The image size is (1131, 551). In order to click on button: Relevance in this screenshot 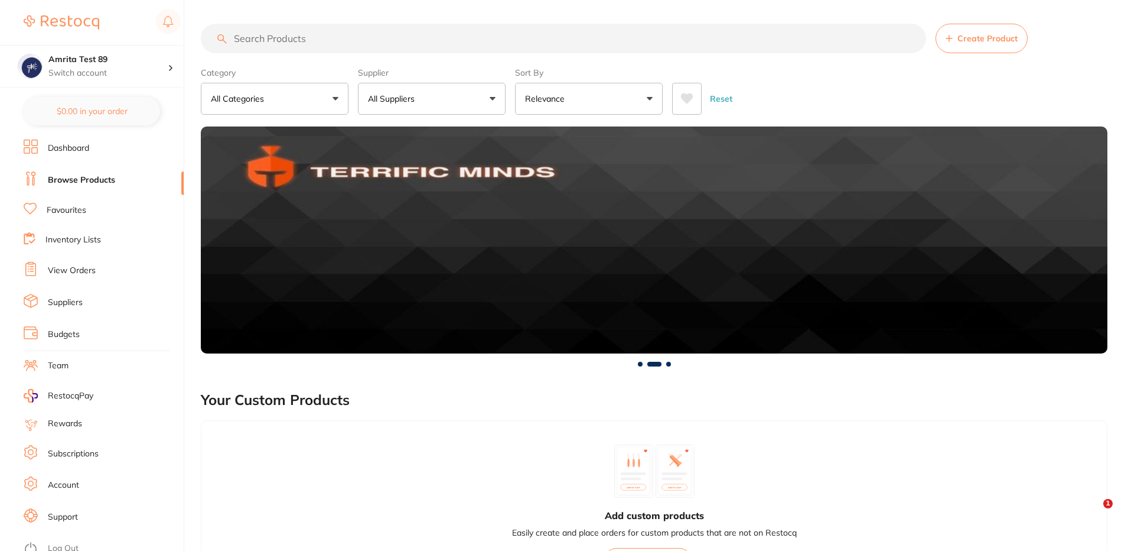, I will do `click(589, 99)`.